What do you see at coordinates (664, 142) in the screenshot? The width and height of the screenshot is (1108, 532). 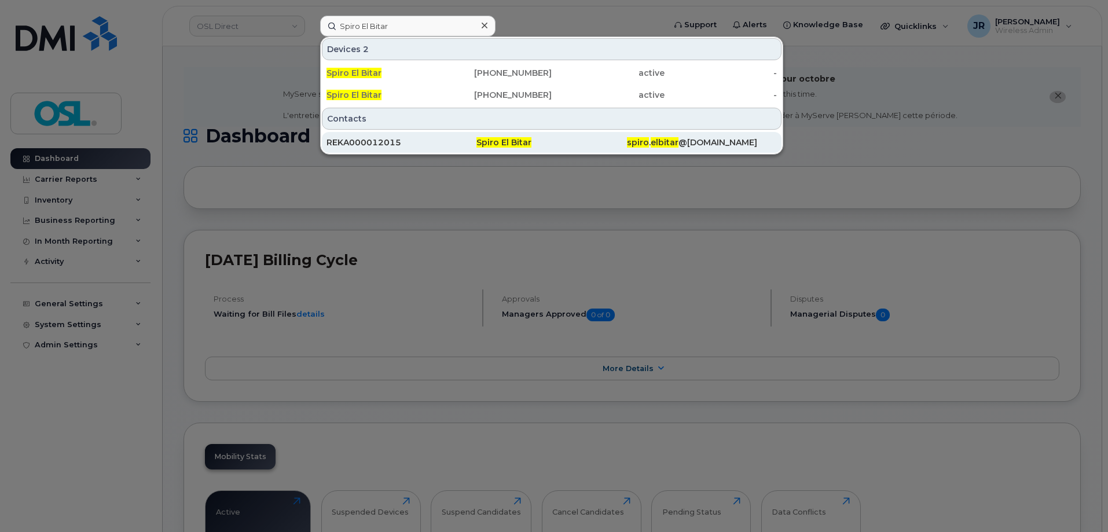 I see `span: elbitar` at bounding box center [664, 142].